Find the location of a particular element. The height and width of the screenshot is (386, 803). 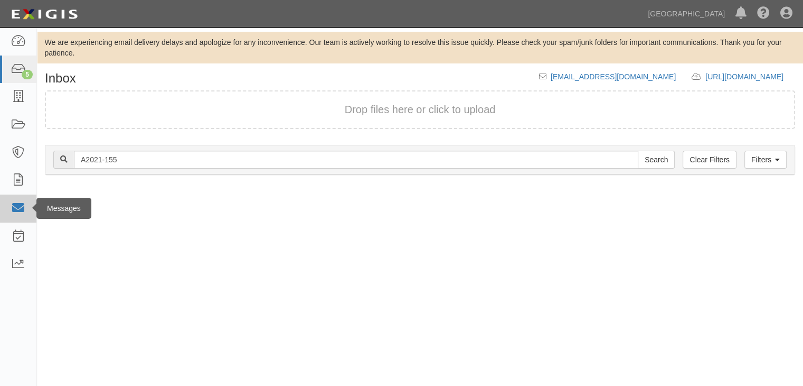

h1: Inbox is located at coordinates (60, 78).